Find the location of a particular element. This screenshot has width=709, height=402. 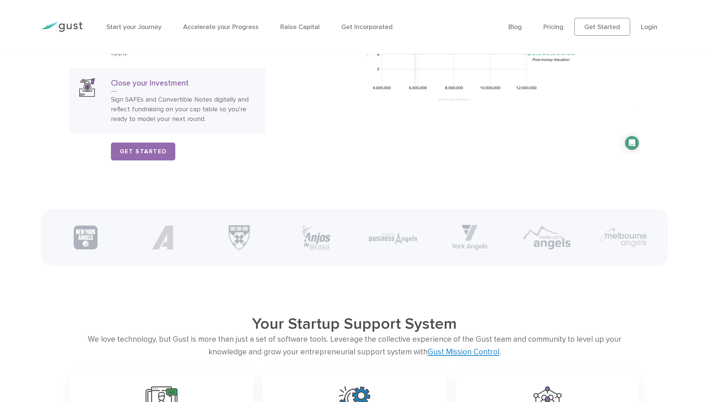

img: Paris Business Angels is located at coordinates (393, 237).